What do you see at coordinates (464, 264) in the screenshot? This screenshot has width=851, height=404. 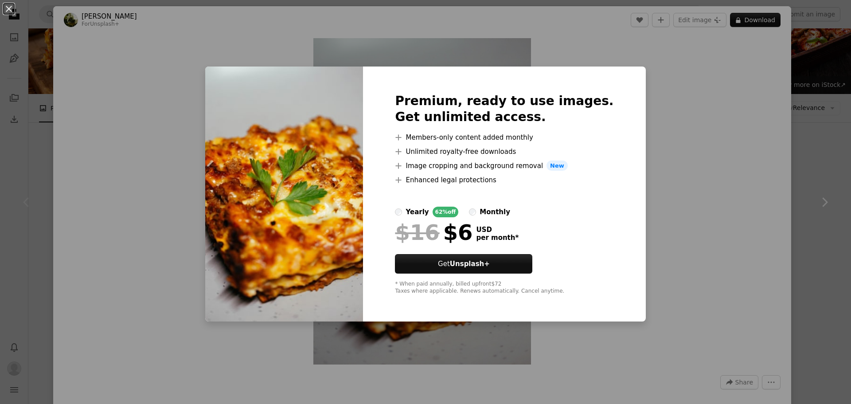 I see `a: GetUnsplash+` at bounding box center [464, 264].